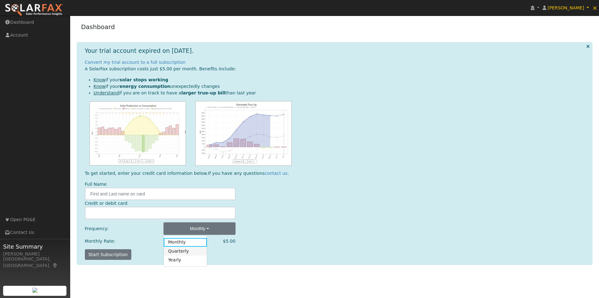  What do you see at coordinates (121, 228) in the screenshot?
I see `div: Frequency:` at bounding box center [121, 228].